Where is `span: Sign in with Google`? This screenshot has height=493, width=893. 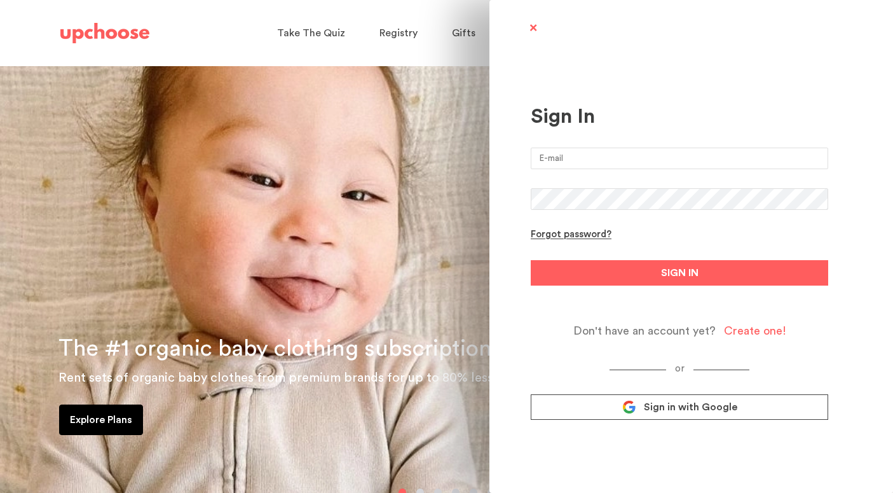
span: Sign in with Google is located at coordinates (690, 407).